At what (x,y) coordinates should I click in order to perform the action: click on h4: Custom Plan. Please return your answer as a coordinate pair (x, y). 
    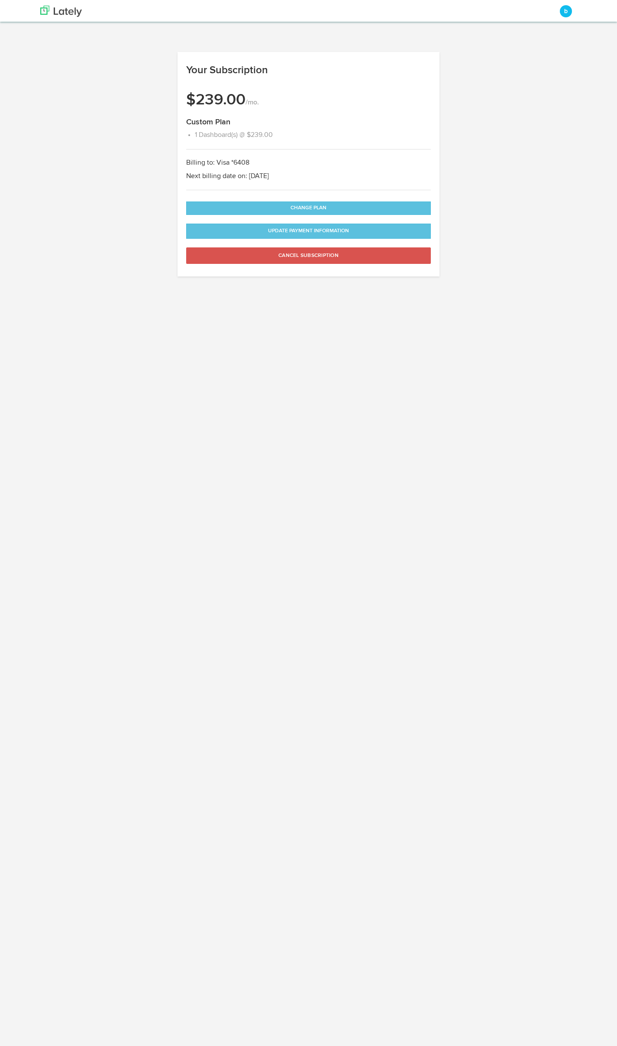
    Looking at the image, I should click on (309, 122).